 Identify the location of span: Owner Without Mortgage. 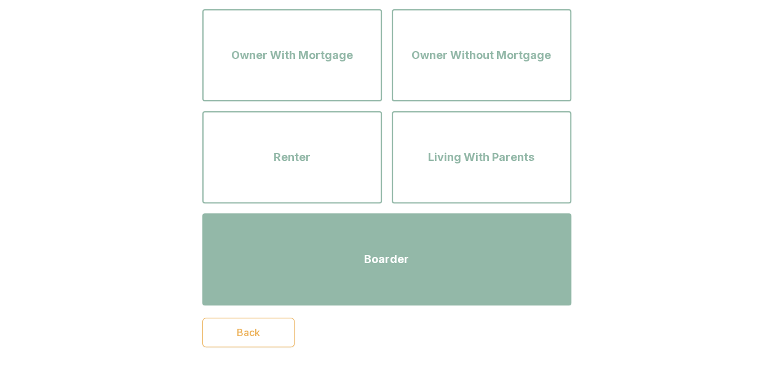
(481, 55).